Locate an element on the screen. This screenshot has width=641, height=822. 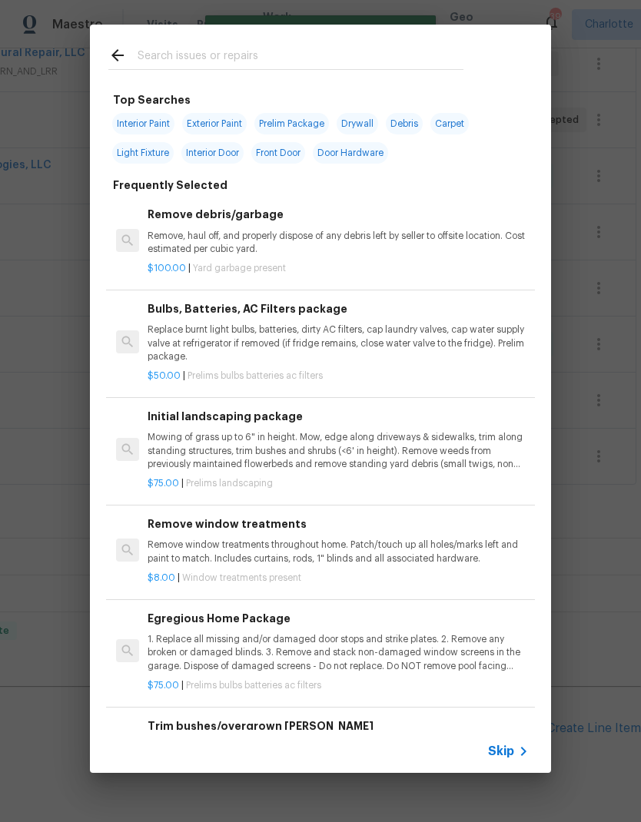
span: Drywall is located at coordinates (357, 124).